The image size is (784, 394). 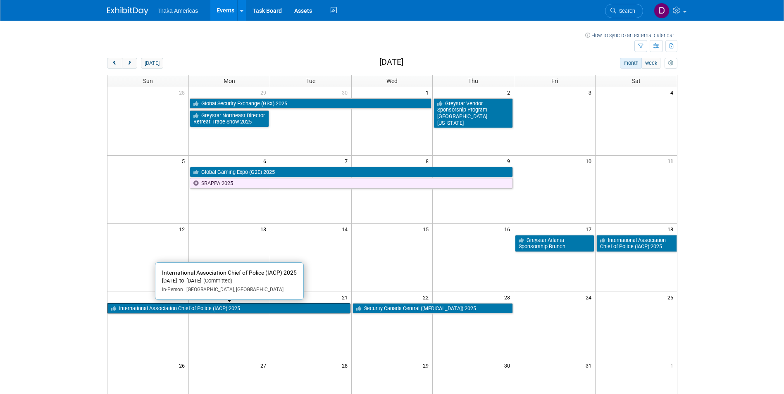 What do you see at coordinates (626, 11) in the screenshot?
I see `span: Search` at bounding box center [626, 11].